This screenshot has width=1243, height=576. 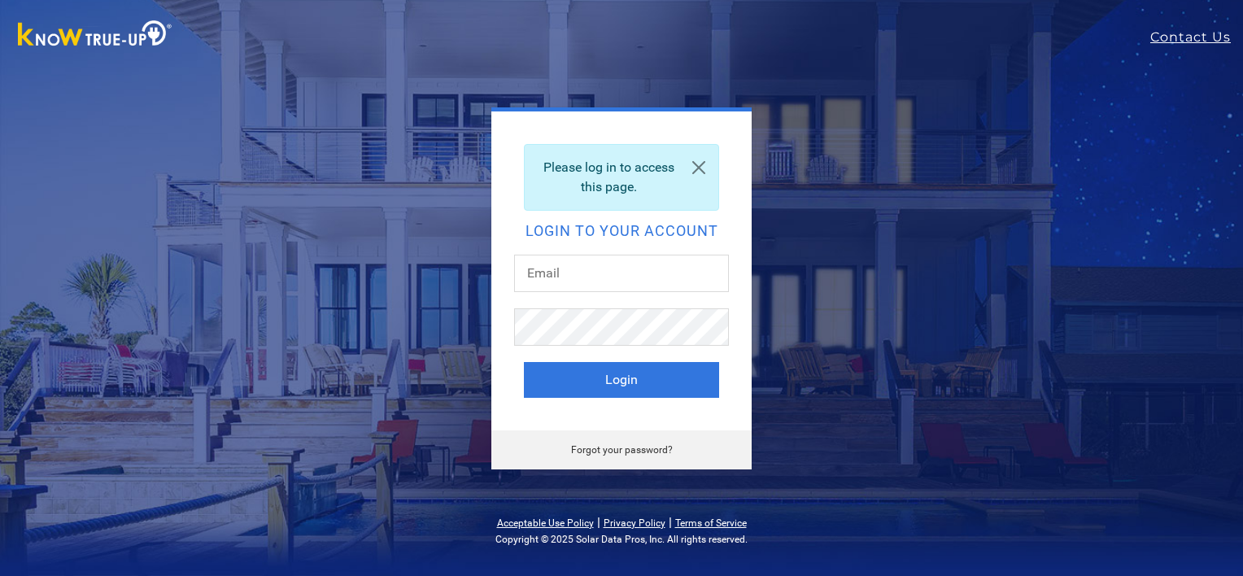 I want to click on a: Privacy Policy, so click(x=635, y=523).